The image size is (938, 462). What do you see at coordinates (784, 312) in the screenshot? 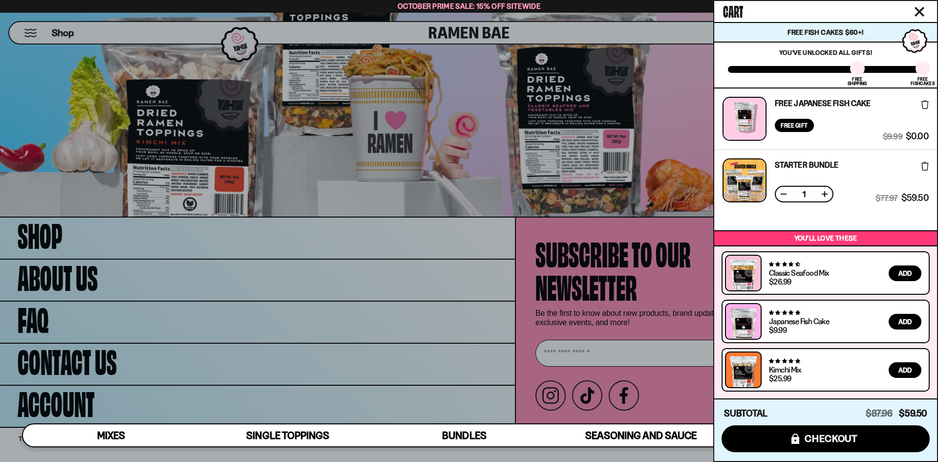
I see `span: 4.77 stars` at bounding box center [784, 312].